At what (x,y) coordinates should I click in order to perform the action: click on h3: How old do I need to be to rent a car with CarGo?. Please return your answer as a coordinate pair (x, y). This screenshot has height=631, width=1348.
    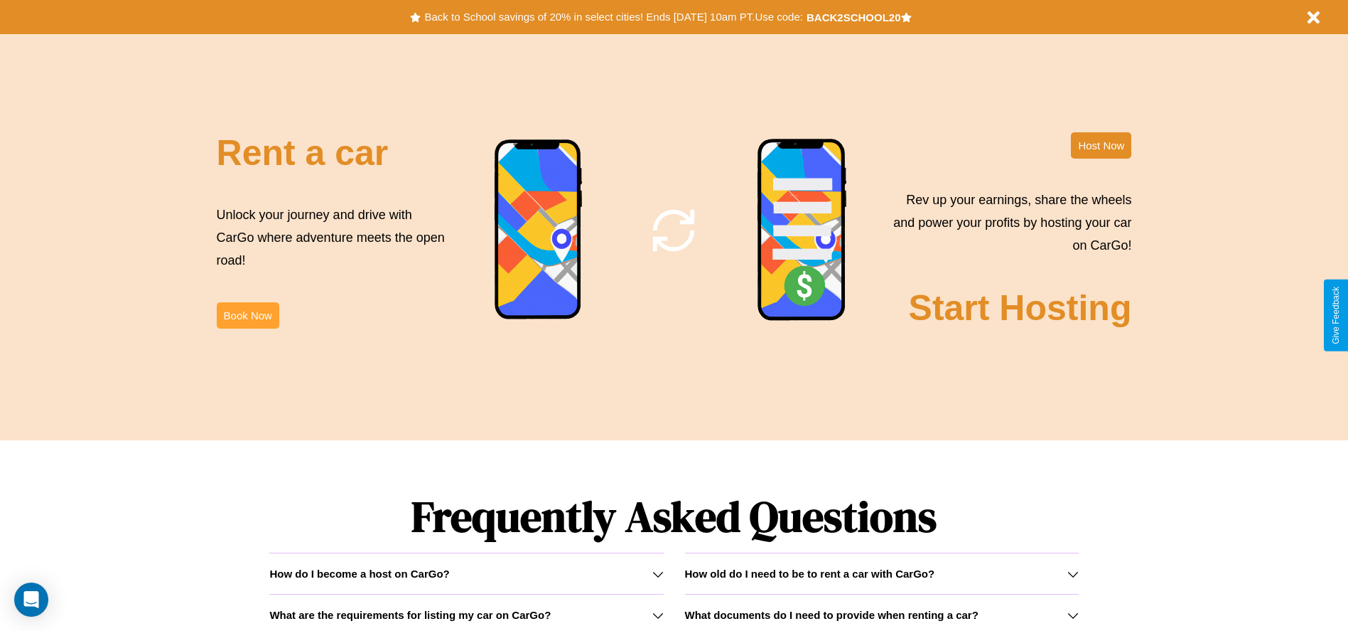
    Looking at the image, I should click on (810, 573).